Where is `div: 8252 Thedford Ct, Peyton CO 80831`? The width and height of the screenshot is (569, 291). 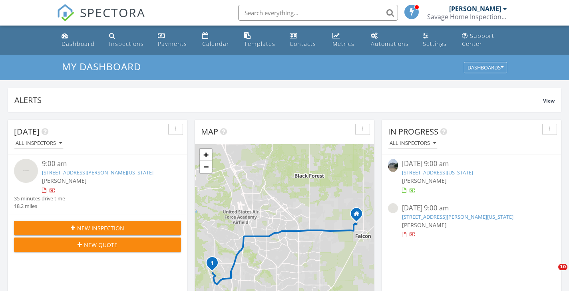
div: 8252 Thedford Ct, Peyton CO 80831 is located at coordinates (359, 216).